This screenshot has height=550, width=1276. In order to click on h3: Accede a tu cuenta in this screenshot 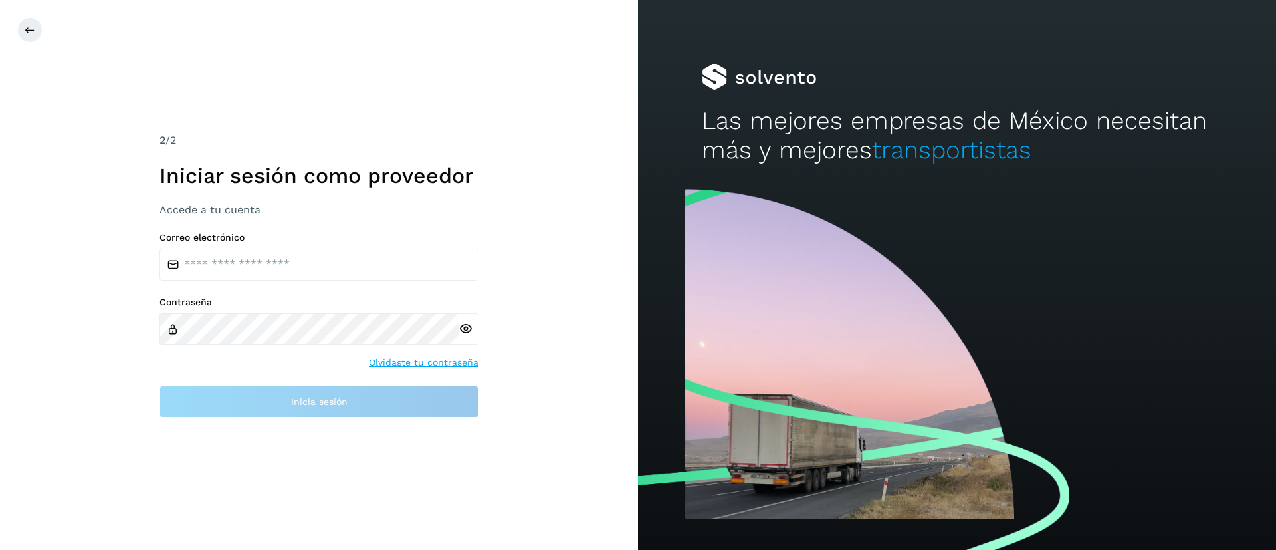, I will do `click(319, 209)`.